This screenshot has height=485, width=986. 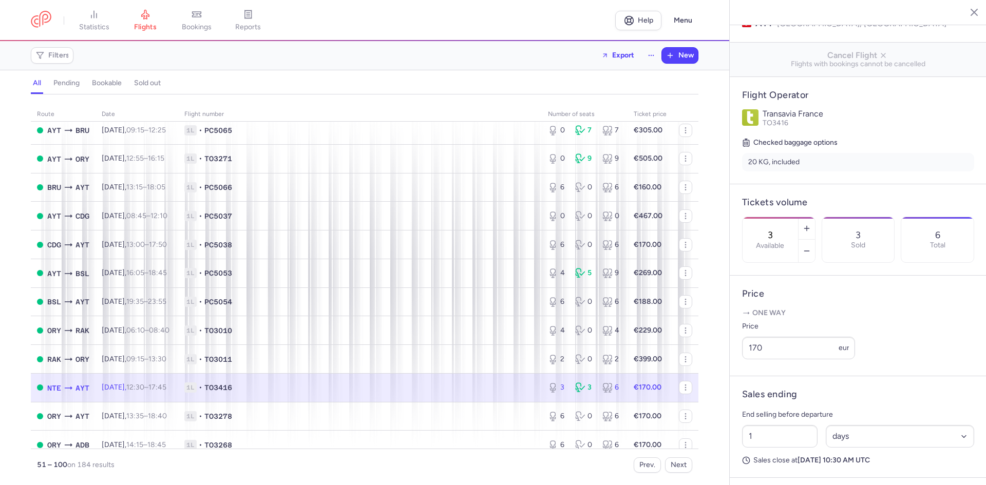 I want to click on a: flights, so click(x=145, y=21).